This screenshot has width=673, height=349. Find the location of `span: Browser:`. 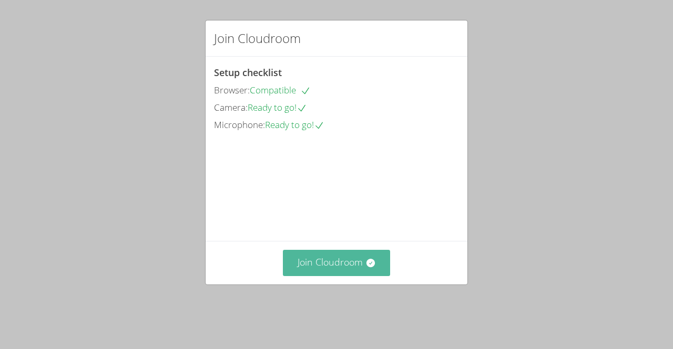

span: Browser: is located at coordinates (232, 90).